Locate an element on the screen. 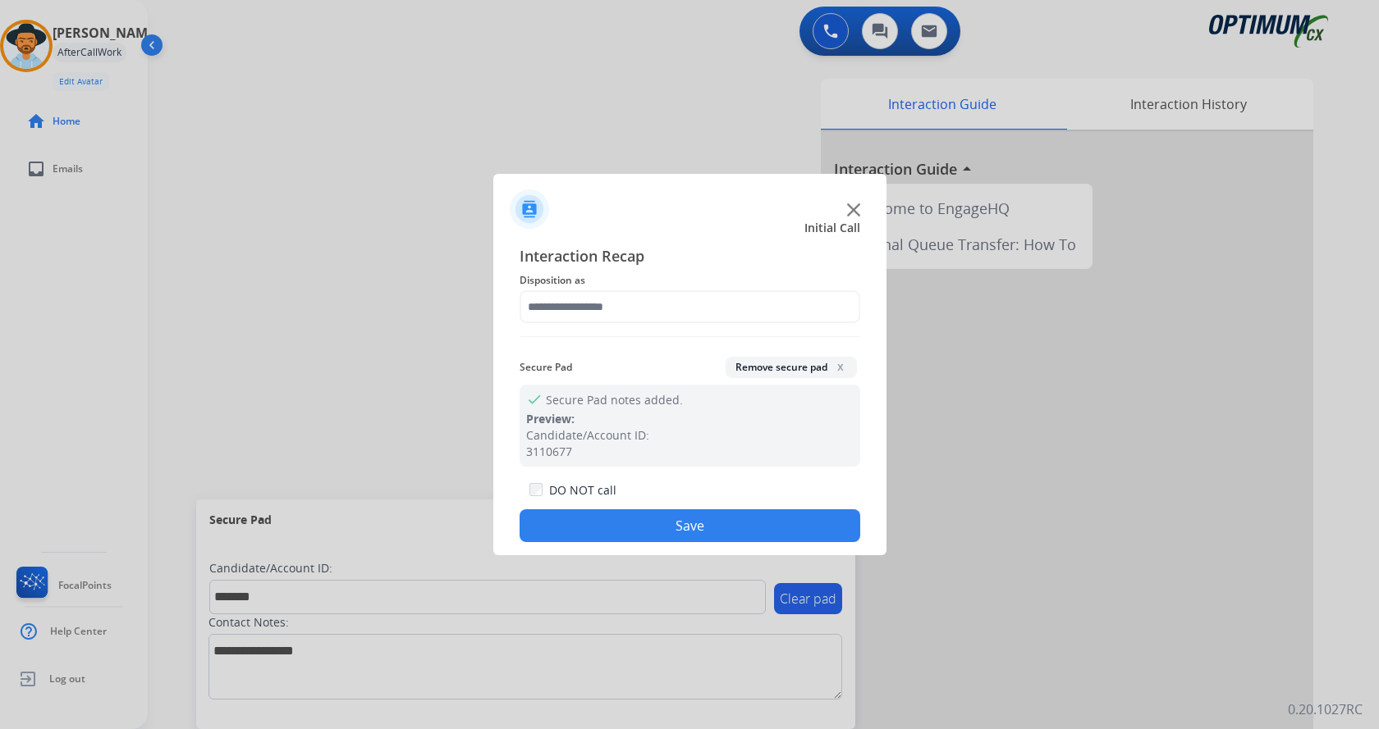 The height and width of the screenshot is (729, 1379). mat-icon: check is located at coordinates (533, 398).